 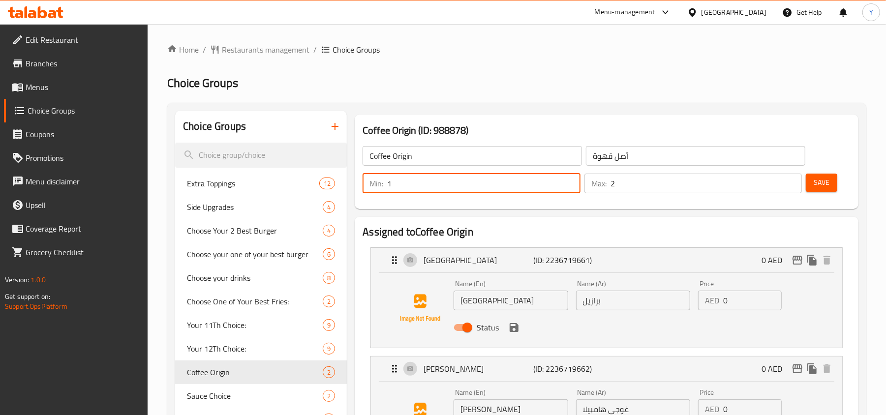 I want to click on div: Sauce Choice2, so click(x=261, y=396).